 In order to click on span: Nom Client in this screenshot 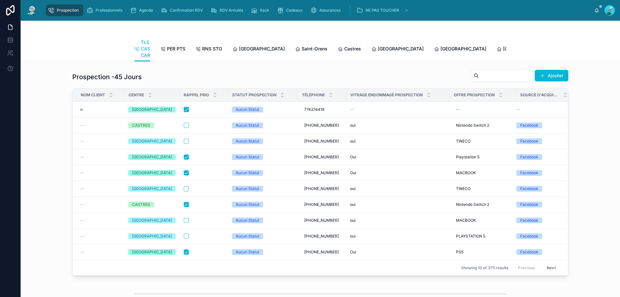, I will do `click(93, 95)`.